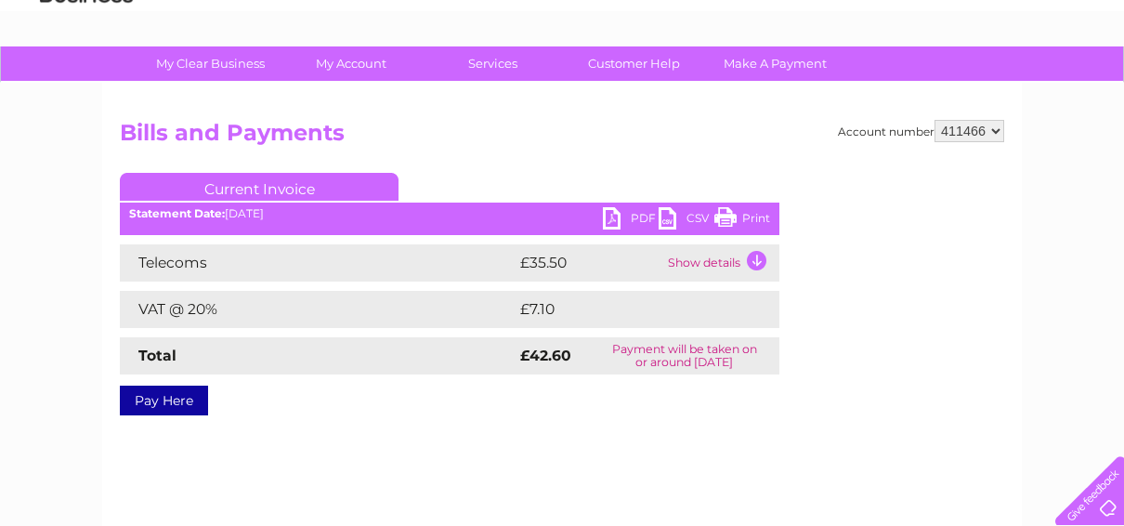  What do you see at coordinates (924, 85) in the screenshot?
I see `a: Telecoms` at bounding box center [924, 85].